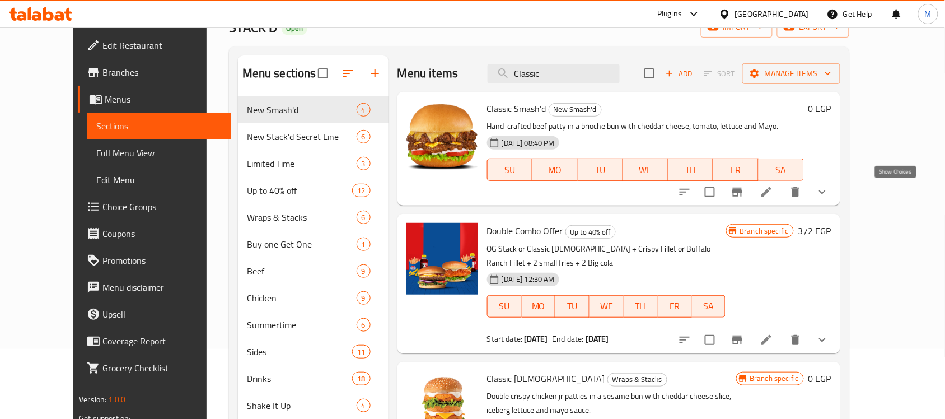  I want to click on span: M, so click(928, 14).